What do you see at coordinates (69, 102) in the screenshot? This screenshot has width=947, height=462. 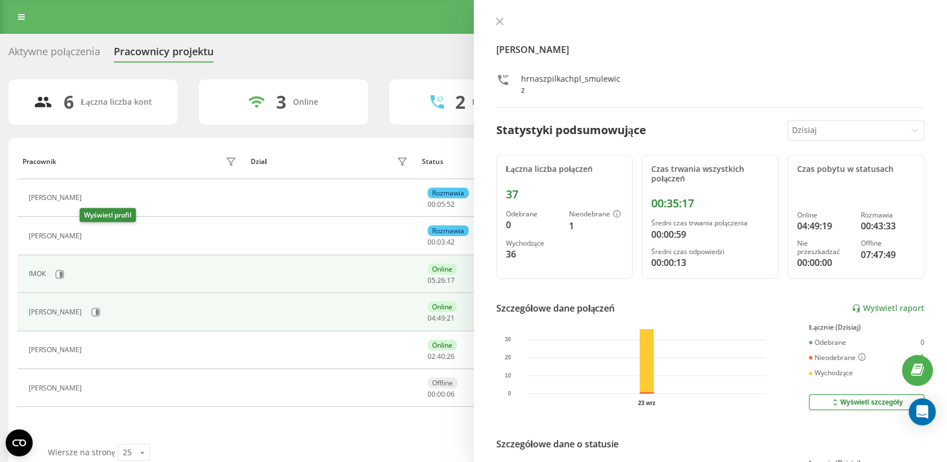 I see `div: 6` at bounding box center [69, 102].